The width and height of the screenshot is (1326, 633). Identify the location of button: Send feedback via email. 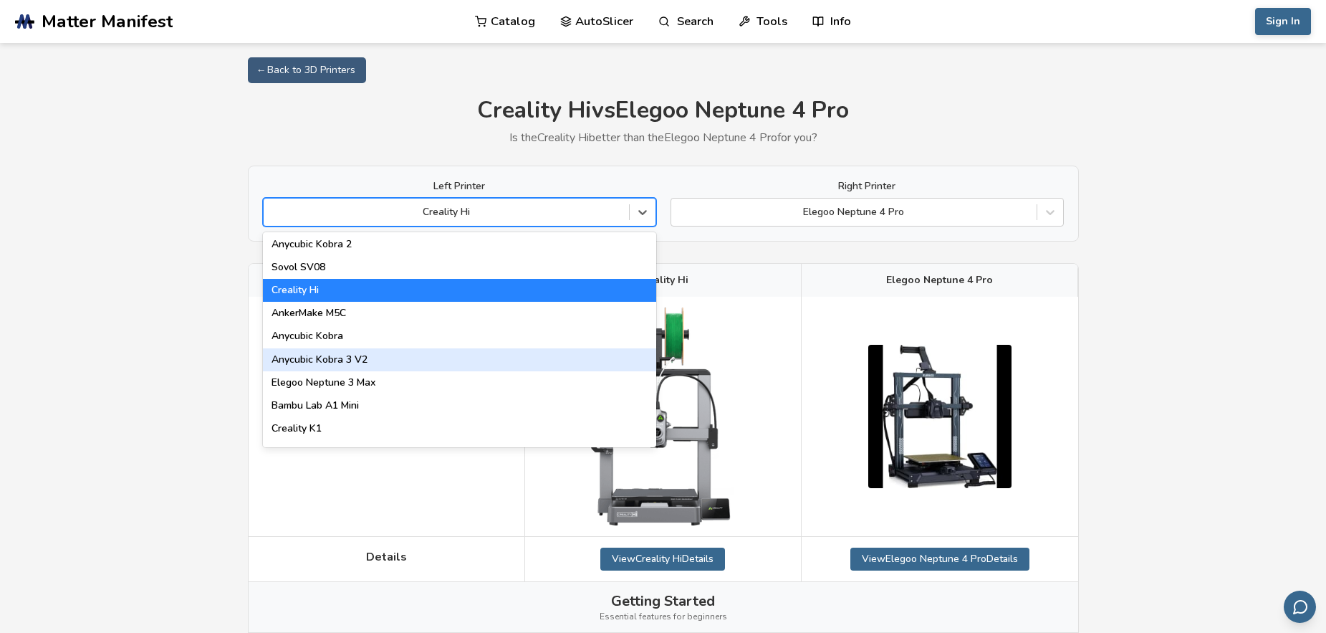
(1300, 606).